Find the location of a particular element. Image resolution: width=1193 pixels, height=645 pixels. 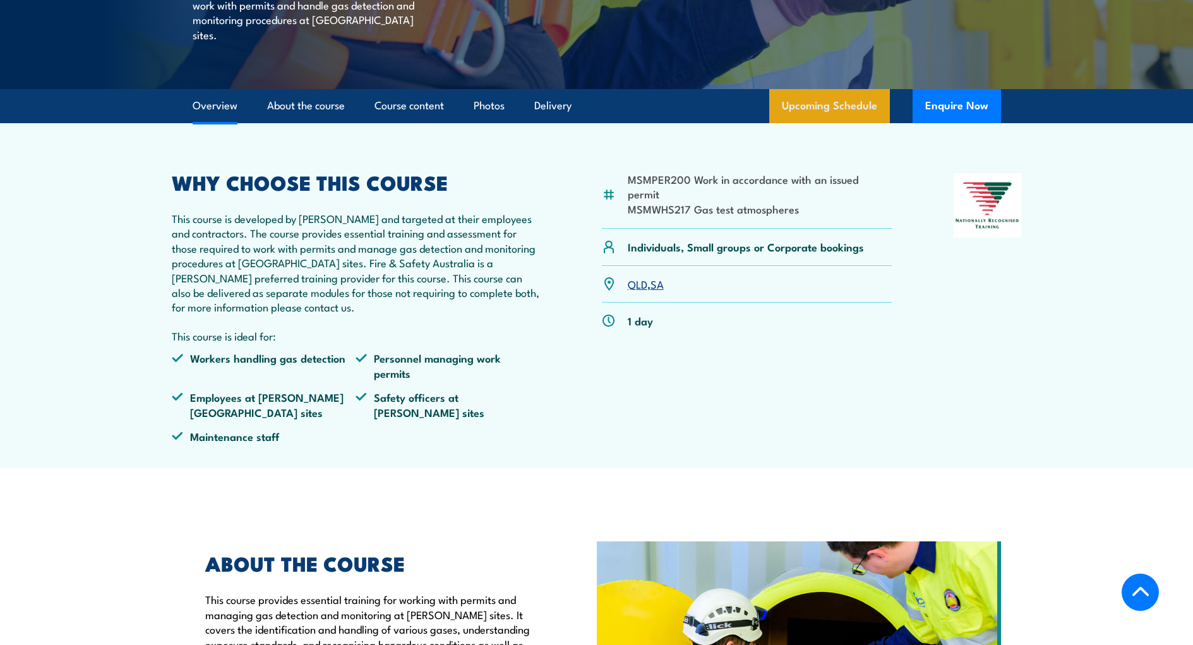

a: Delivery is located at coordinates (553, 106).